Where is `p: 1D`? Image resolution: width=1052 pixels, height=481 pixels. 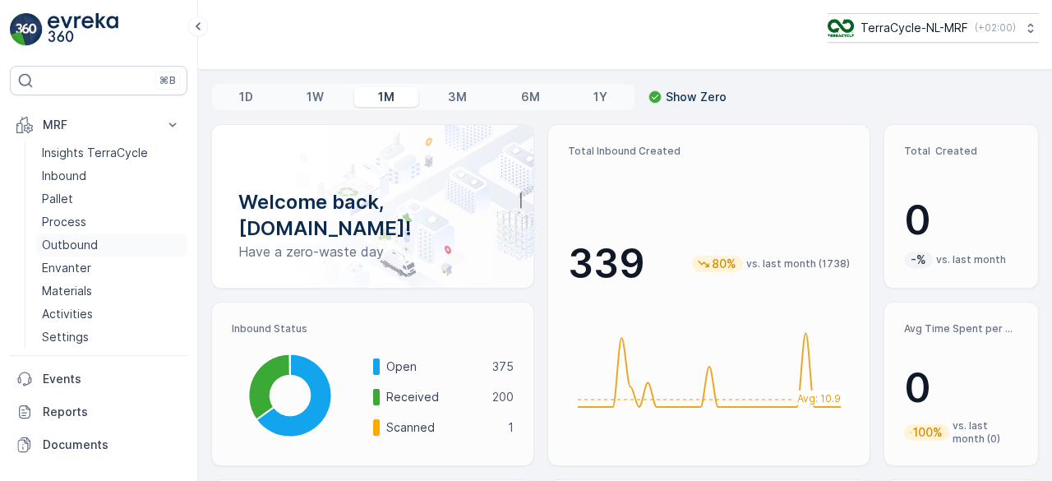 p: 1D is located at coordinates (246, 97).